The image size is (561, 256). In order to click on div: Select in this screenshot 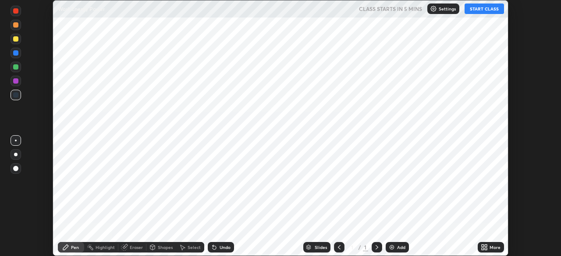, I will do `click(194, 248)`.